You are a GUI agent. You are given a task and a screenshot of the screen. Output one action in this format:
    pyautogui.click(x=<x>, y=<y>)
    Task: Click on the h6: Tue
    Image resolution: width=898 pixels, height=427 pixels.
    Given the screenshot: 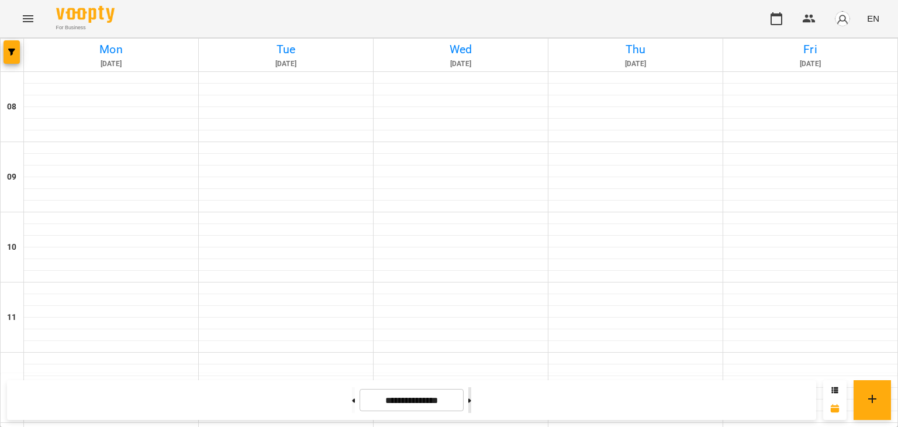 What is the action you would take?
    pyautogui.click(x=286, y=49)
    